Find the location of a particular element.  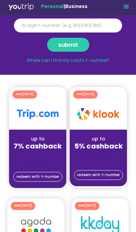

span: up to is located at coordinates (38, 139).